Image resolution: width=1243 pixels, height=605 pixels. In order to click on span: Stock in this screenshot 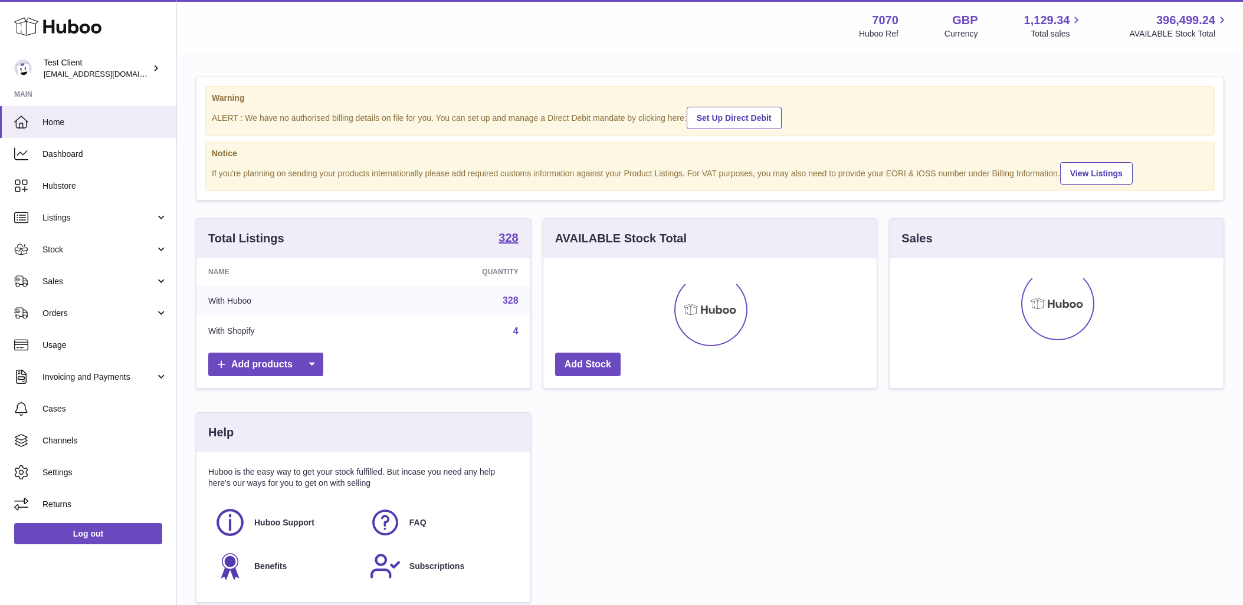, I will do `click(99, 250)`.